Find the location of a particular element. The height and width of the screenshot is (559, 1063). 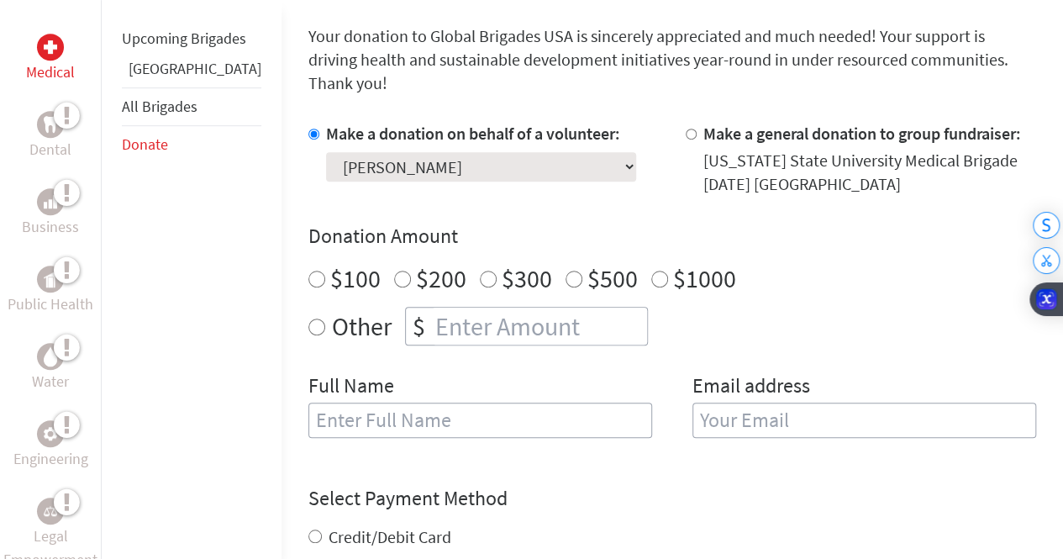

a: BusinessBusiness is located at coordinates (50, 213).